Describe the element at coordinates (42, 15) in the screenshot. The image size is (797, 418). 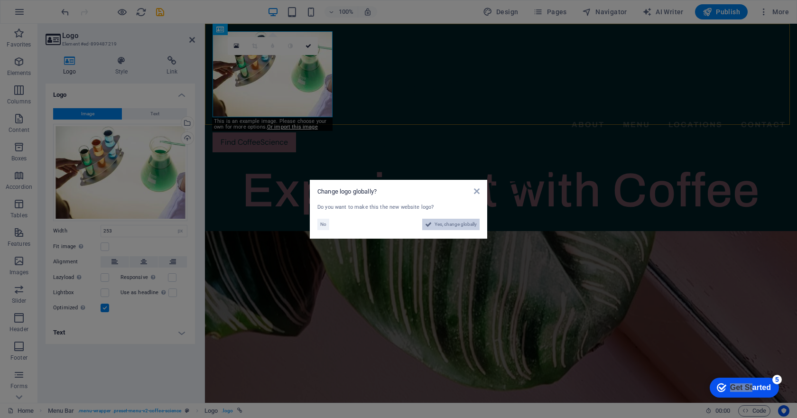
I see `div: Get Started 5 items remaining, 0% complete` at that location.